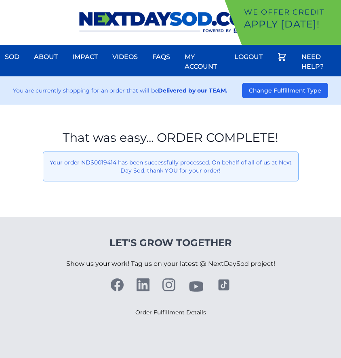  I want to click on p: Your order NDS0019414 has been successfully processed. On behalf of all of us at Next Day Sod, th..., so click(170, 166).